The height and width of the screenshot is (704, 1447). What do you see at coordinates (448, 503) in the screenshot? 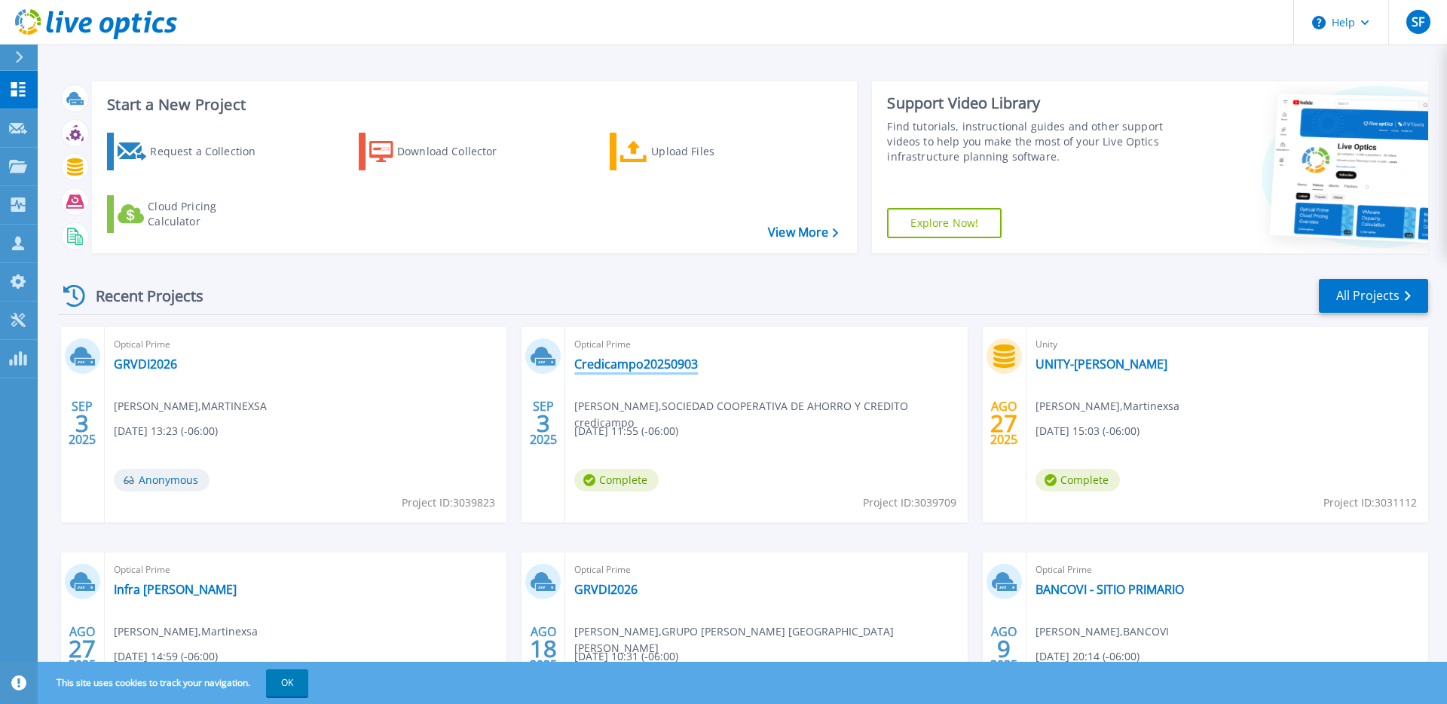
I see `span: Project ID: 3039823` at bounding box center [448, 503].